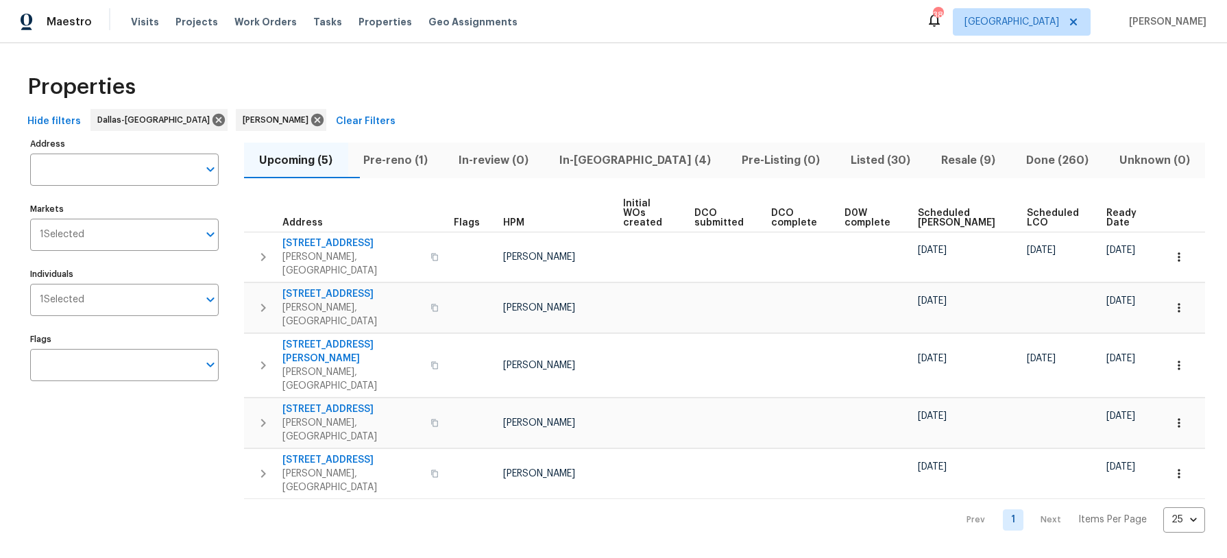  What do you see at coordinates (1184, 520) in the screenshot?
I see `div: 25` at bounding box center [1184, 520].